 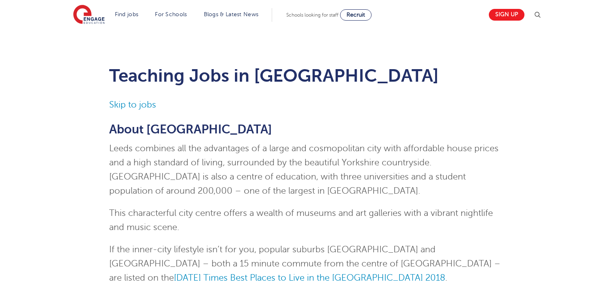 What do you see at coordinates (127, 14) in the screenshot?
I see `a: Find jobs` at bounding box center [127, 14].